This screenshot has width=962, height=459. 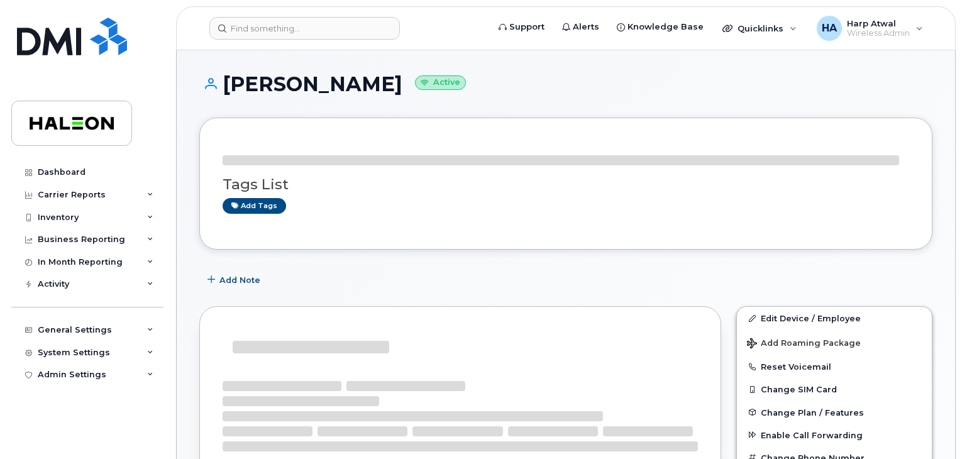 What do you see at coordinates (834, 389) in the screenshot?
I see `button: Change SIM Card` at bounding box center [834, 389].